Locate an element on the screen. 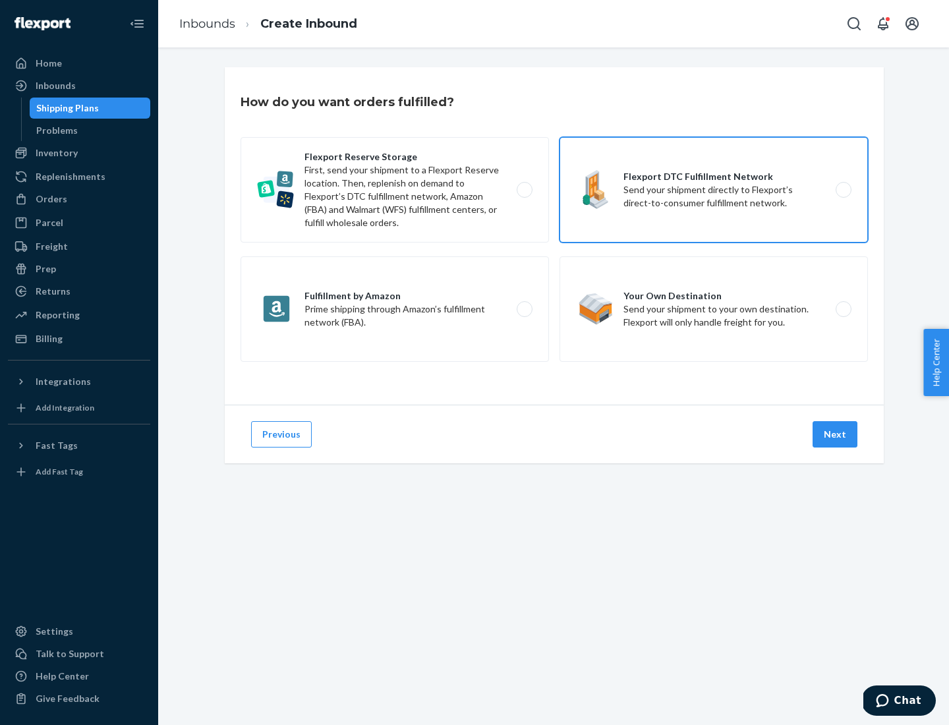 This screenshot has width=949, height=725. button: Talk to Support is located at coordinates (79, 654).